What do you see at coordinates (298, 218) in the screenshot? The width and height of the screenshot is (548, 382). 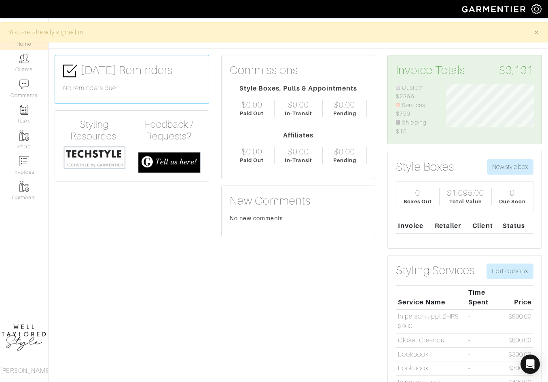 I see `div: No new comments` at bounding box center [298, 218].